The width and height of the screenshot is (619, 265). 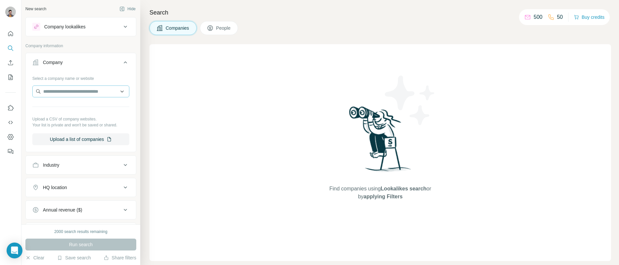 What do you see at coordinates (11, 63) in the screenshot?
I see `button: Enrich CSV` at bounding box center [11, 63].